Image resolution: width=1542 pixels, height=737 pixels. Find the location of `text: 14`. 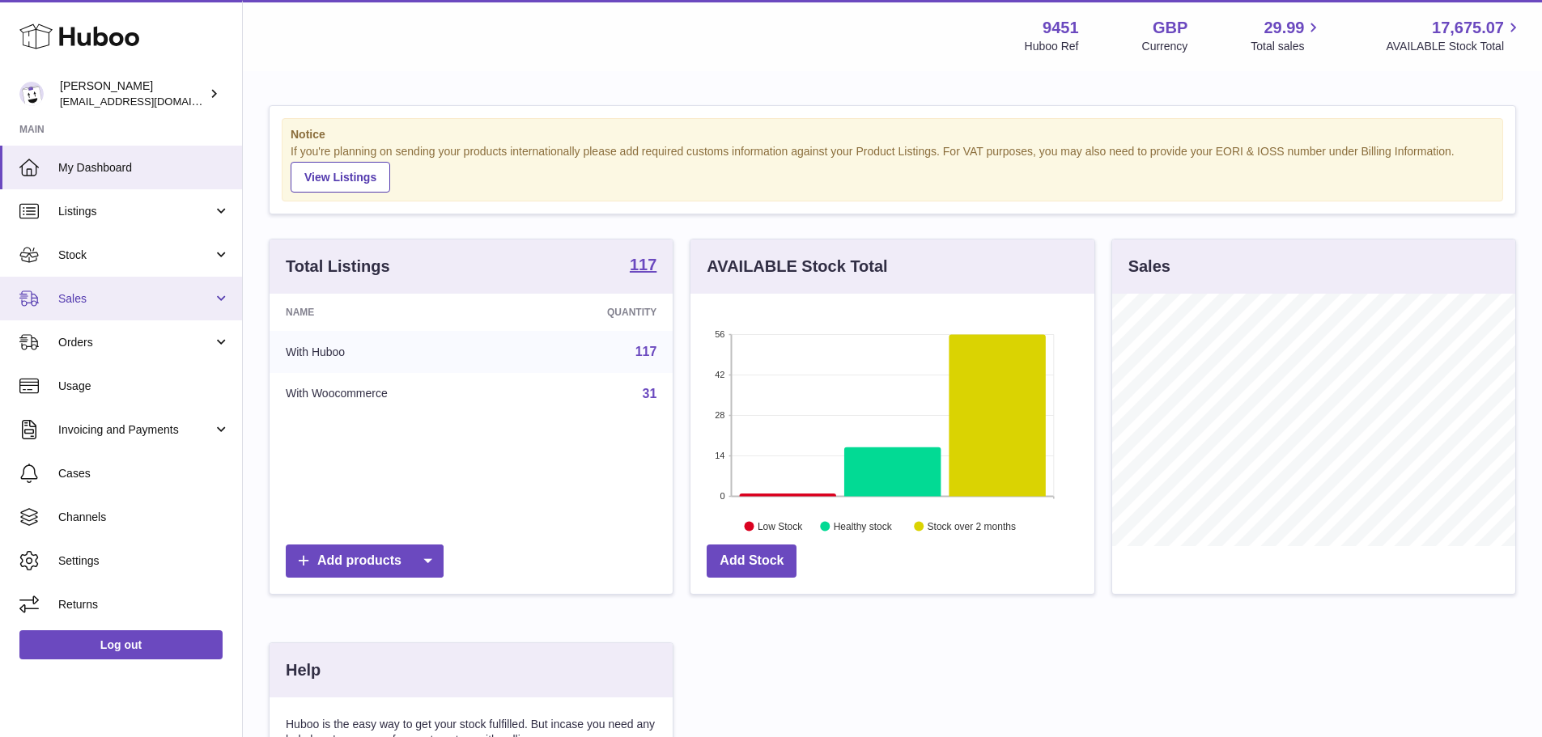

text: 14 is located at coordinates (720, 456).